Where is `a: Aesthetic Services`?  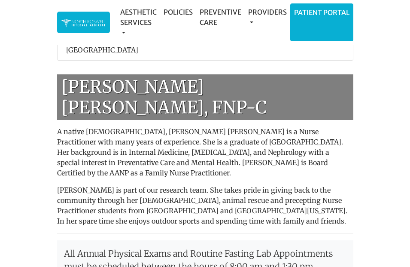
a: Aesthetic Services is located at coordinates (138, 22).